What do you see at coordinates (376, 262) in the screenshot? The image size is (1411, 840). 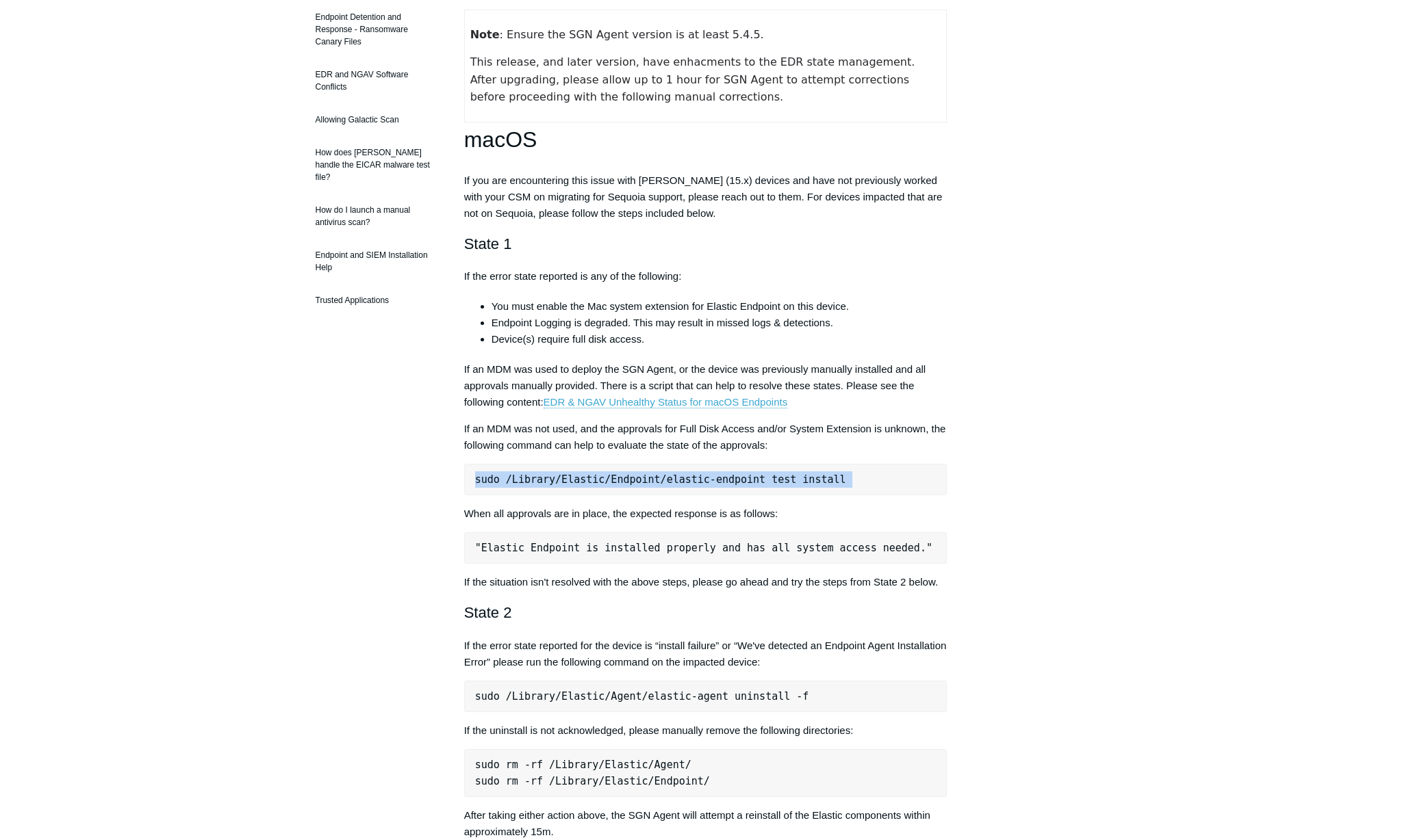 I see `a: Endpoint and SIEM Installation Help` at bounding box center [376, 262].